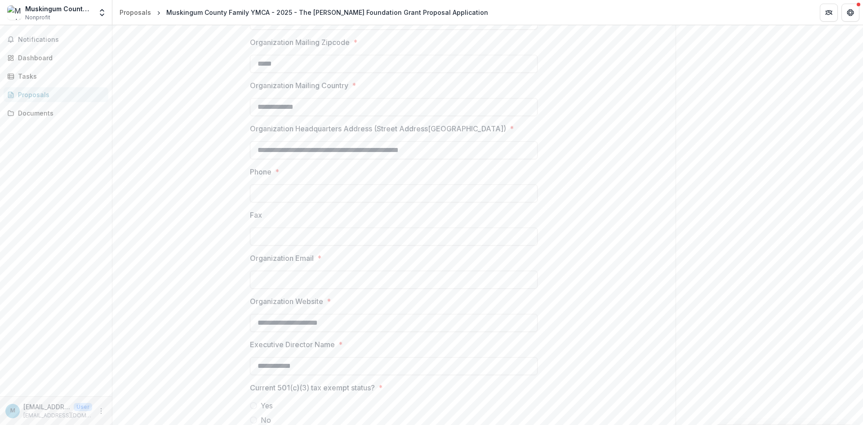  Describe the element at coordinates (851, 13) in the screenshot. I see `button: Get Help` at that location.